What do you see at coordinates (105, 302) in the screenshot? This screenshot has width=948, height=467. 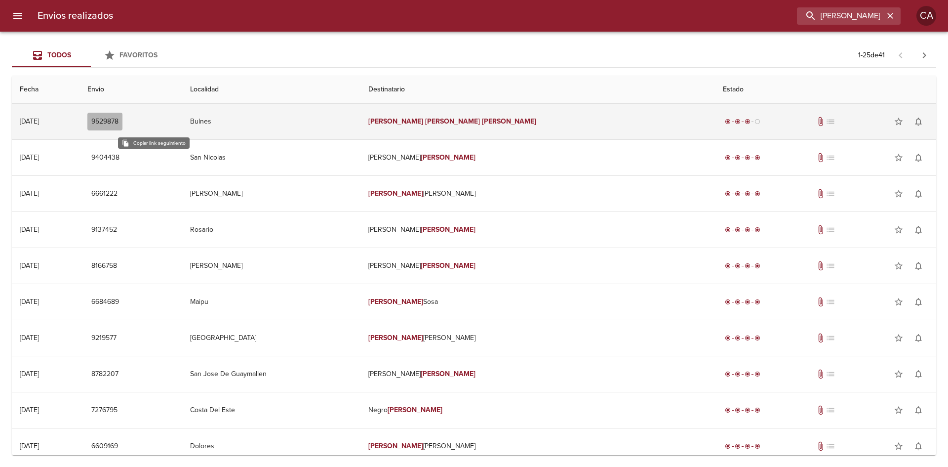 I see `button: 6684689` at bounding box center [105, 302].